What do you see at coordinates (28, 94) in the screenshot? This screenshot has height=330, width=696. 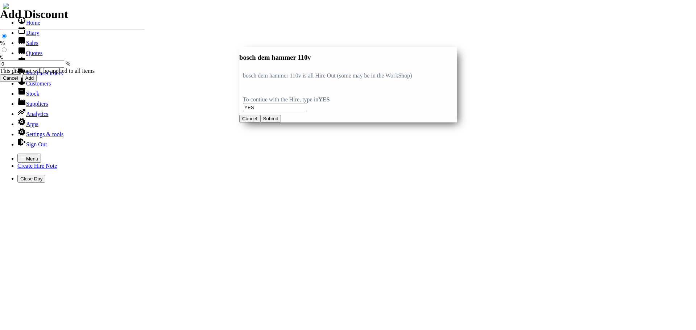 I see `a: Stock` at bounding box center [28, 94].